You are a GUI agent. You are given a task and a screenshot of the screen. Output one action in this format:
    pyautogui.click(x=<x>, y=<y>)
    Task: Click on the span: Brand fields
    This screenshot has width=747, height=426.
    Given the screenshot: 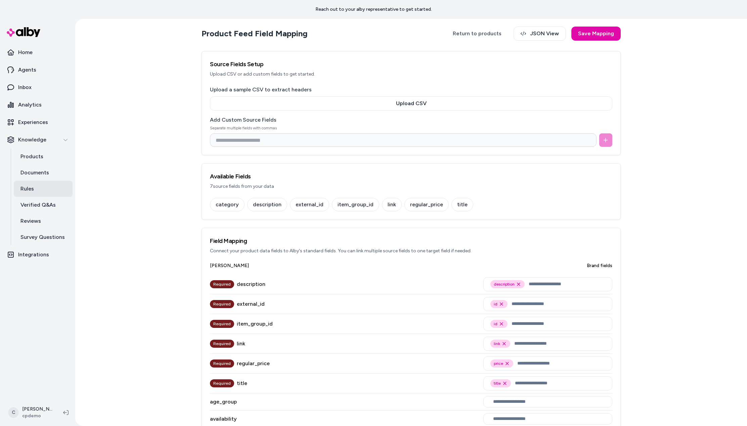 What is the action you would take?
    pyautogui.click(x=600, y=266)
    